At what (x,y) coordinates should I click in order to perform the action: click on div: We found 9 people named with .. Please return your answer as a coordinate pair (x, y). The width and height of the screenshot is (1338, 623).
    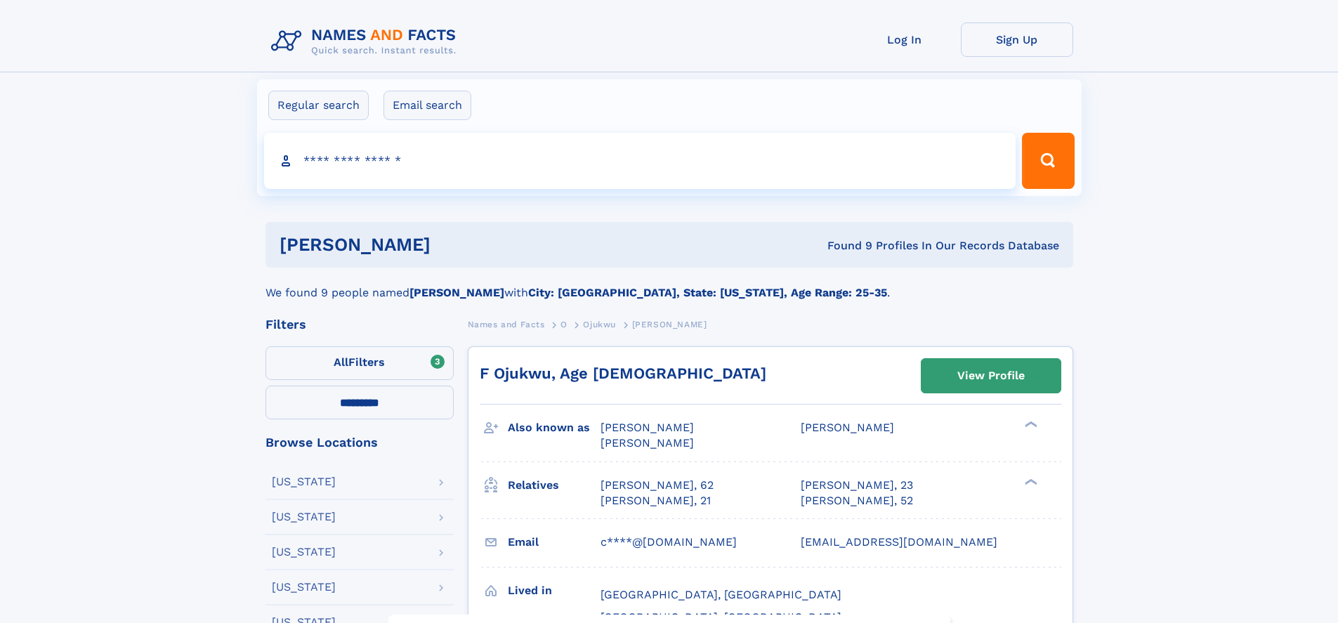
    Looking at the image, I should click on (669, 284).